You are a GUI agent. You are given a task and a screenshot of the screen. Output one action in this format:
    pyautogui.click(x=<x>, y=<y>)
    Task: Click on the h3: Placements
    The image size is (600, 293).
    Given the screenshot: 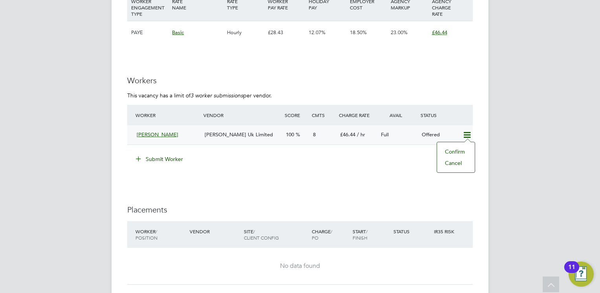 What is the action you would take?
    pyautogui.click(x=300, y=210)
    